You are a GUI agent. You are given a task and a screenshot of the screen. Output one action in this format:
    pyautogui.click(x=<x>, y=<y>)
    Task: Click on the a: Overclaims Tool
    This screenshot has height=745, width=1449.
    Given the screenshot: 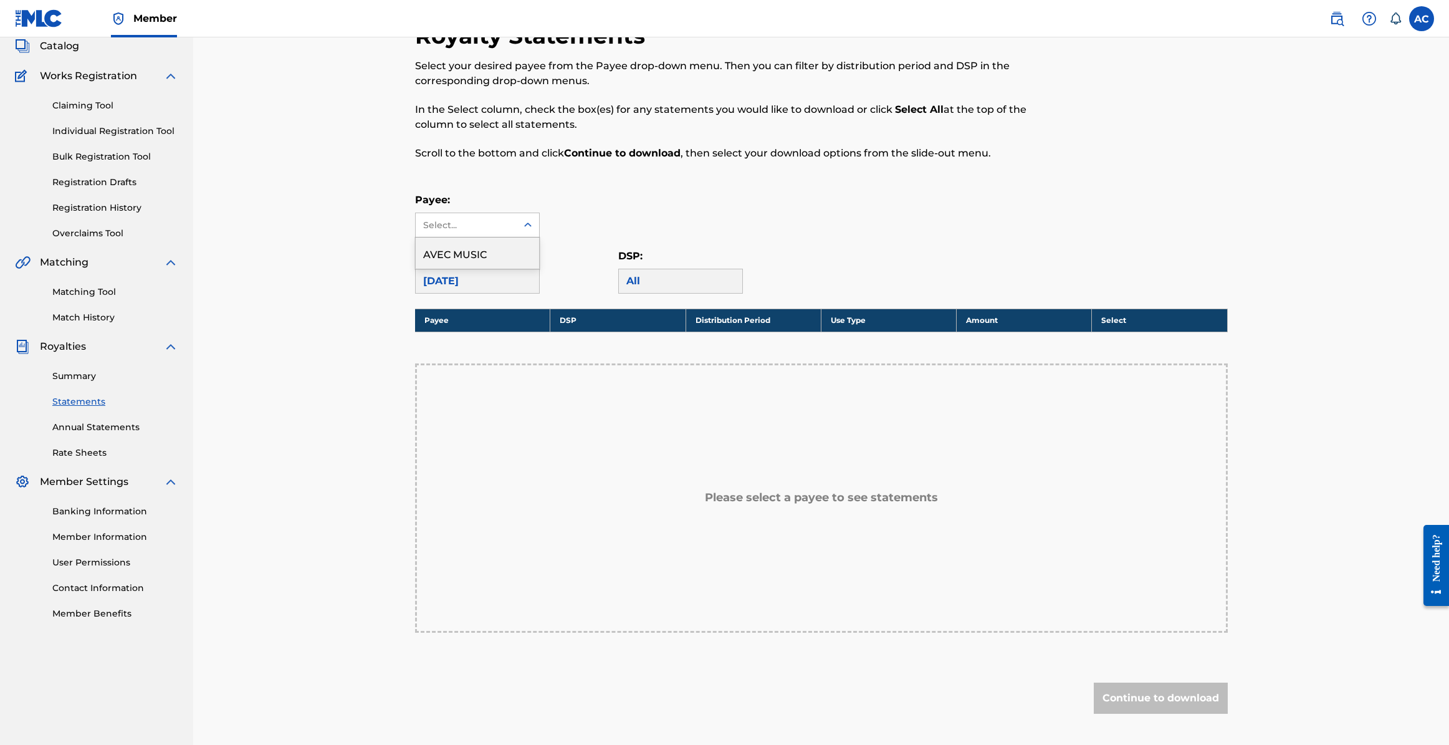 What is the action you would take?
    pyautogui.click(x=115, y=233)
    